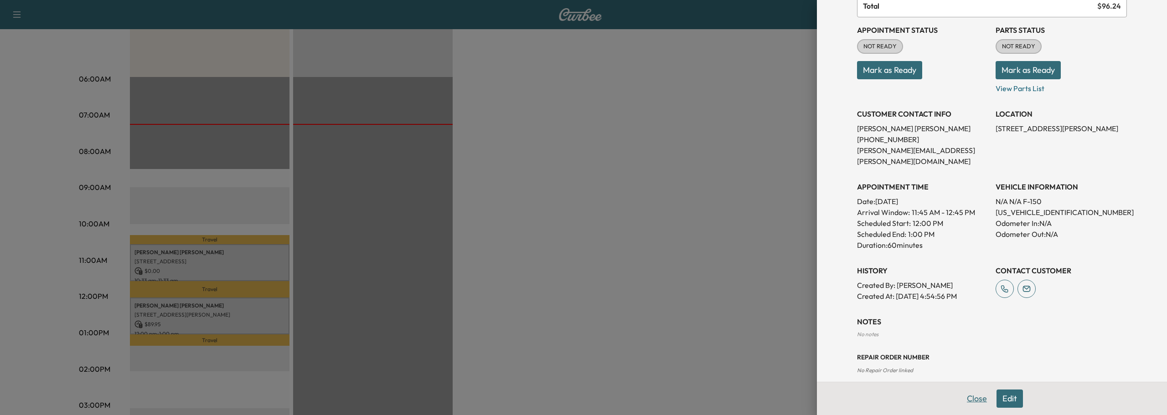 The image size is (1167, 415). What do you see at coordinates (923, 187) in the screenshot?
I see `h3: APPOINTMENT TIME` at bounding box center [923, 187].